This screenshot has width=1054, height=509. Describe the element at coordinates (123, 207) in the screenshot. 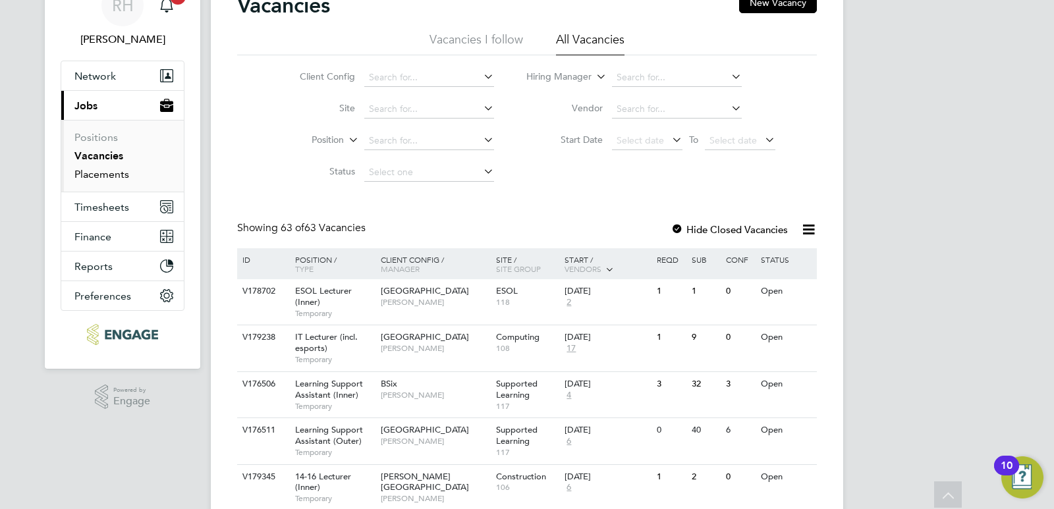

I see `button: Timesheets` at that location.